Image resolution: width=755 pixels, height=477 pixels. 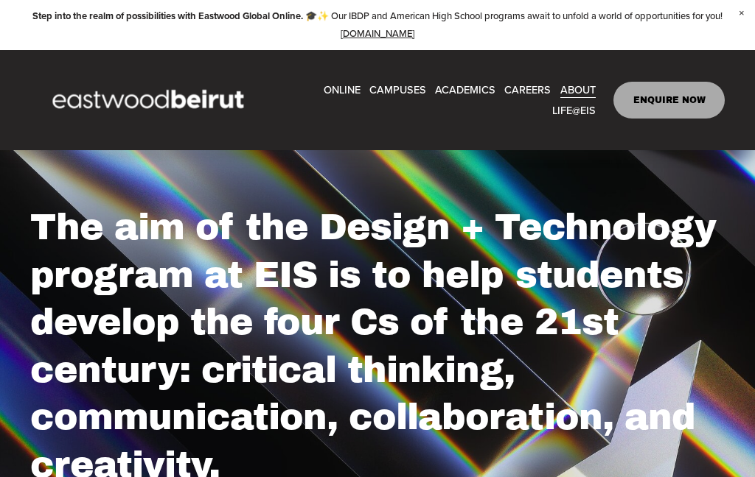 What do you see at coordinates (573, 111) in the screenshot?
I see `span: LIFE@EIS` at bounding box center [573, 111].